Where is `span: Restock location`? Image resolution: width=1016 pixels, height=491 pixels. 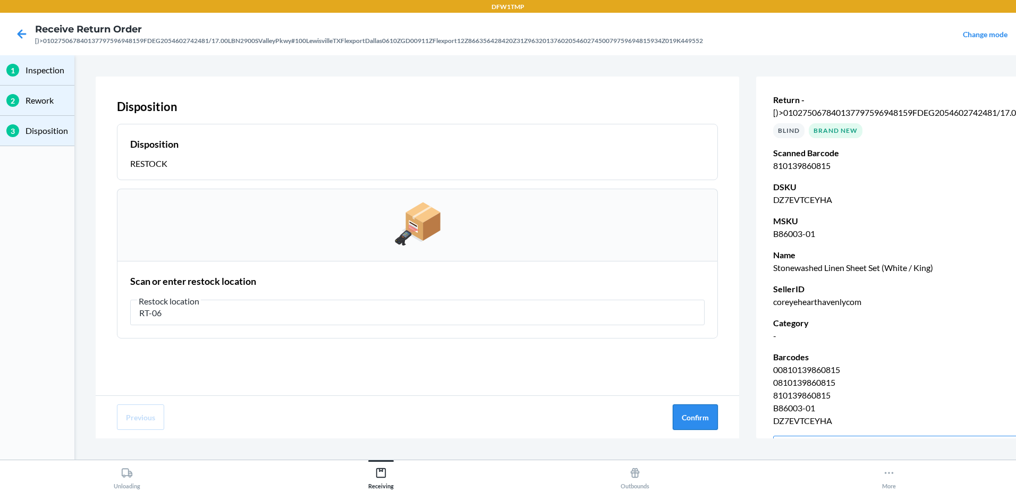
span: Restock location is located at coordinates (169, 301).